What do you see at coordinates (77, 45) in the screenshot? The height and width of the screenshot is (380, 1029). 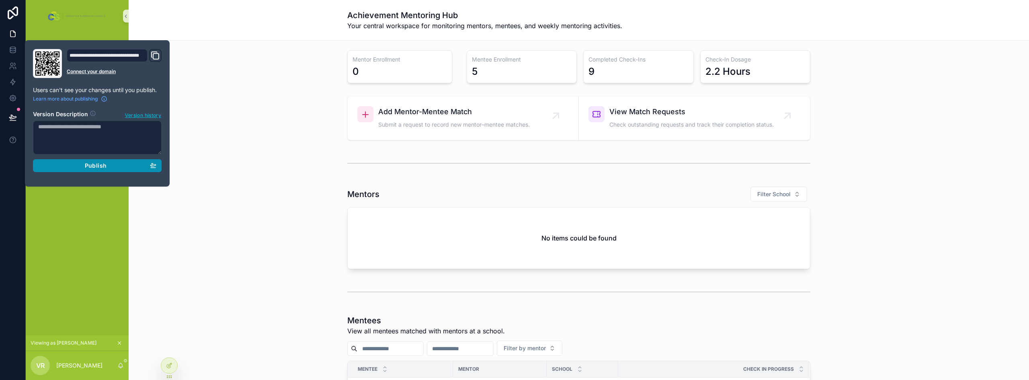 I see `a: Home` at bounding box center [77, 45].